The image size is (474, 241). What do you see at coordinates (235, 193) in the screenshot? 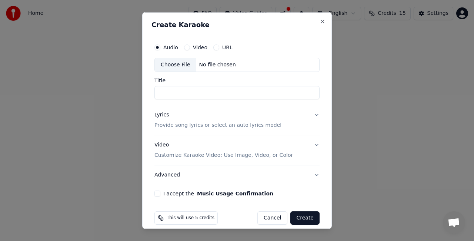
I see `button: I accept the` at bounding box center [235, 193].